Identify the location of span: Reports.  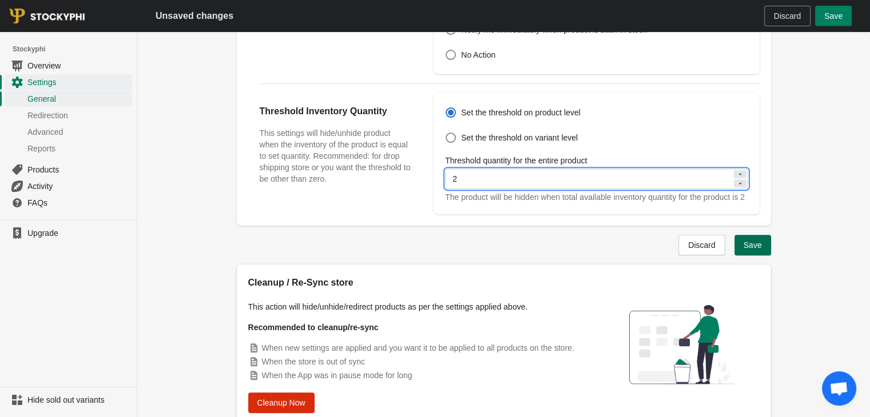
(78, 149).